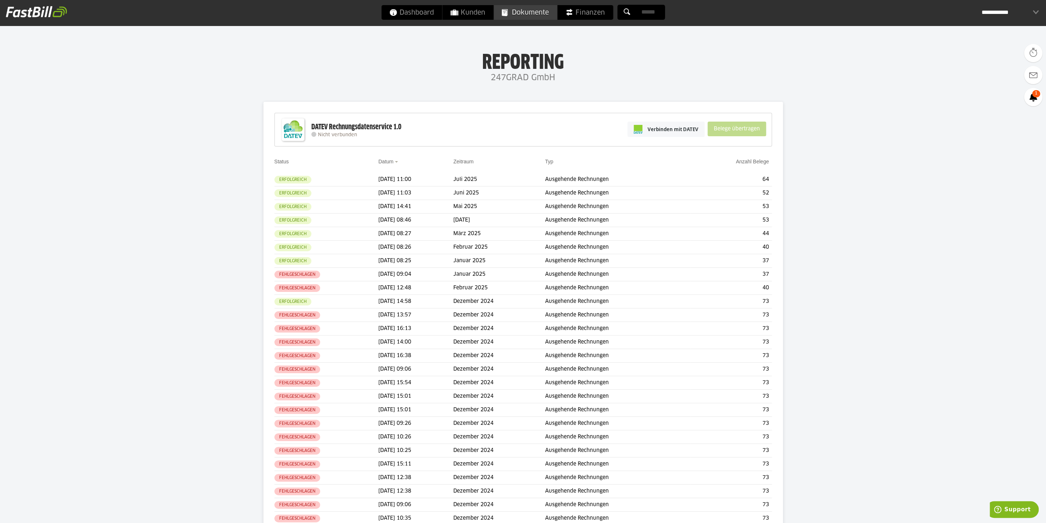 This screenshot has height=523, width=1046. I want to click on span: Dokumente, so click(525, 12).